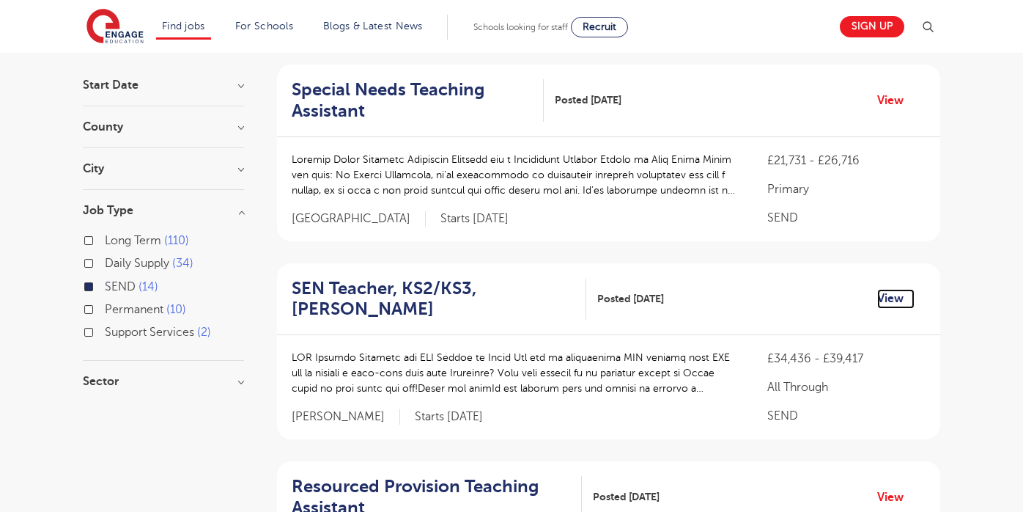 This screenshot has height=512, width=1023. I want to click on p: All Through, so click(847, 387).